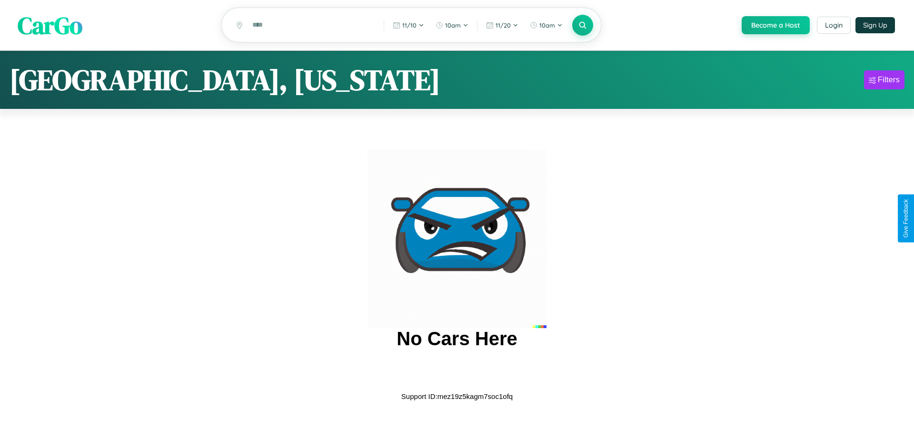  I want to click on img: car, so click(457, 239).